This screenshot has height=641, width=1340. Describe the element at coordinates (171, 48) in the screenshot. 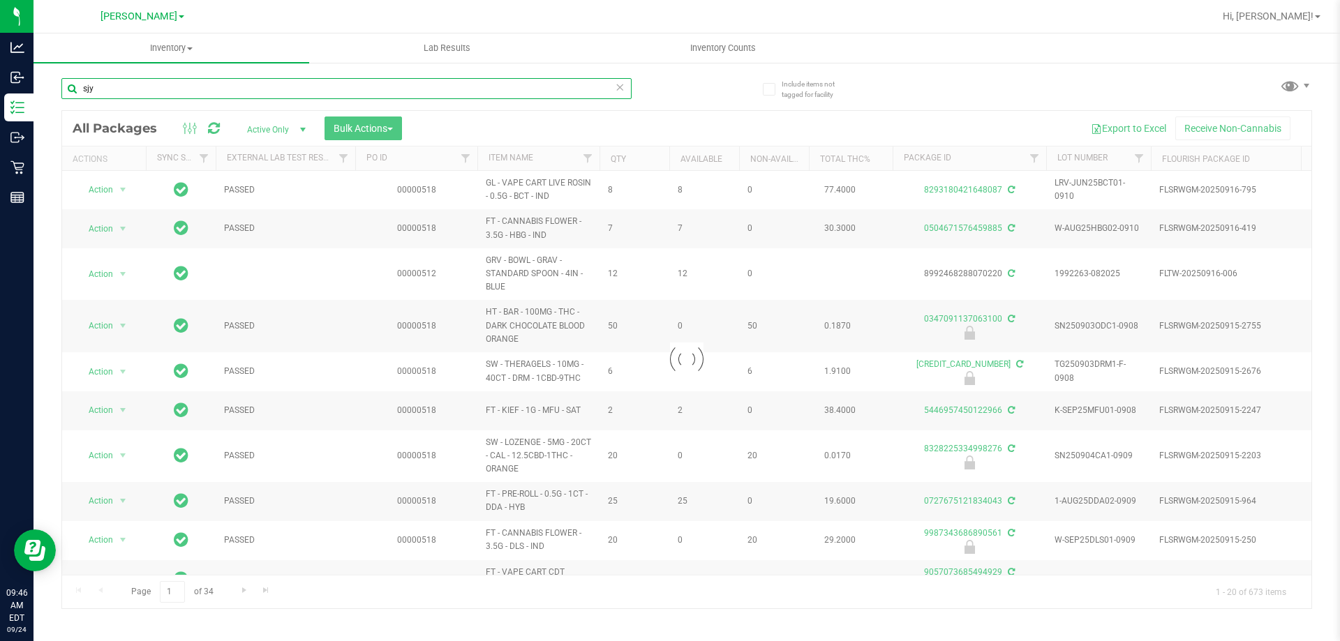

I see `span: Inventory` at that location.